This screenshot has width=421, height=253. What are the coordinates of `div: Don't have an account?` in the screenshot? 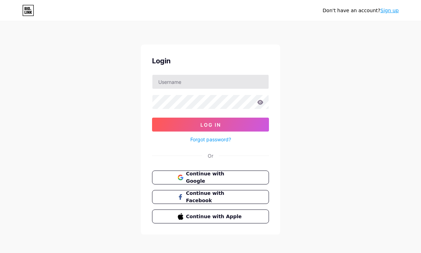 It's located at (360, 10).